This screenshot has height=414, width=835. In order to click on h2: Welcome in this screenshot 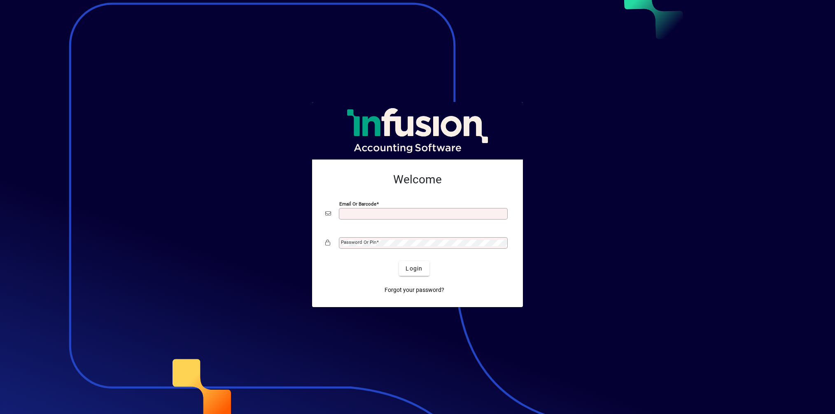, I will do `click(417, 180)`.